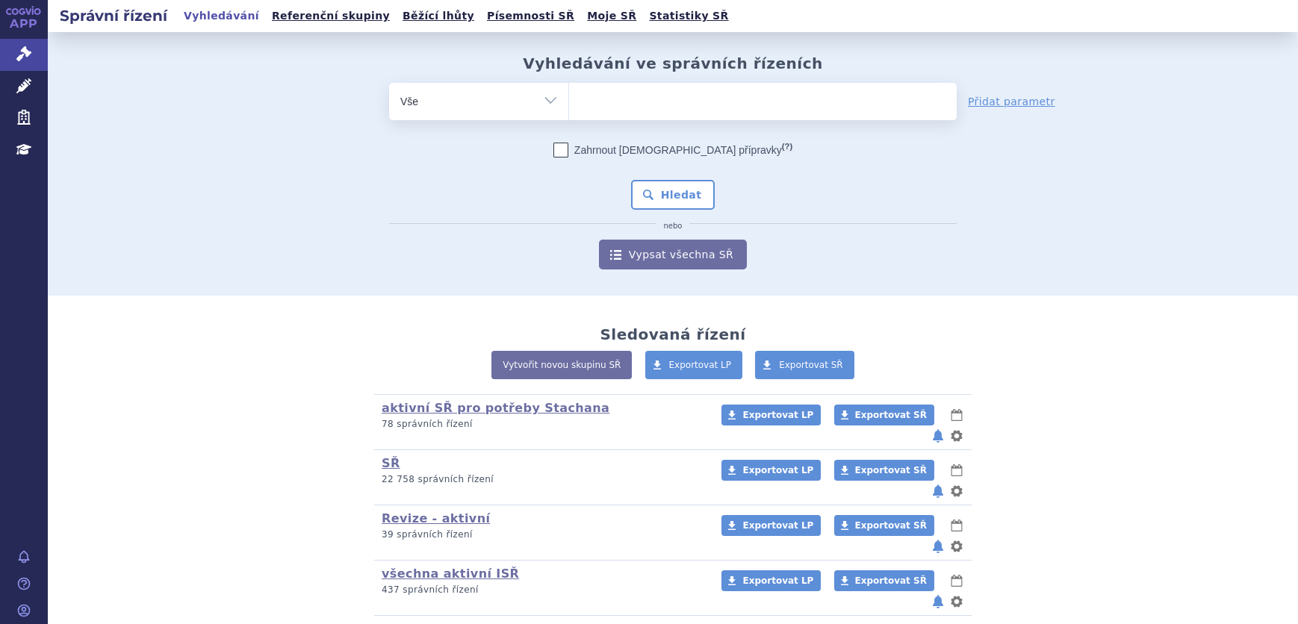 The image size is (1298, 624). I want to click on i: nebo, so click(673, 226).